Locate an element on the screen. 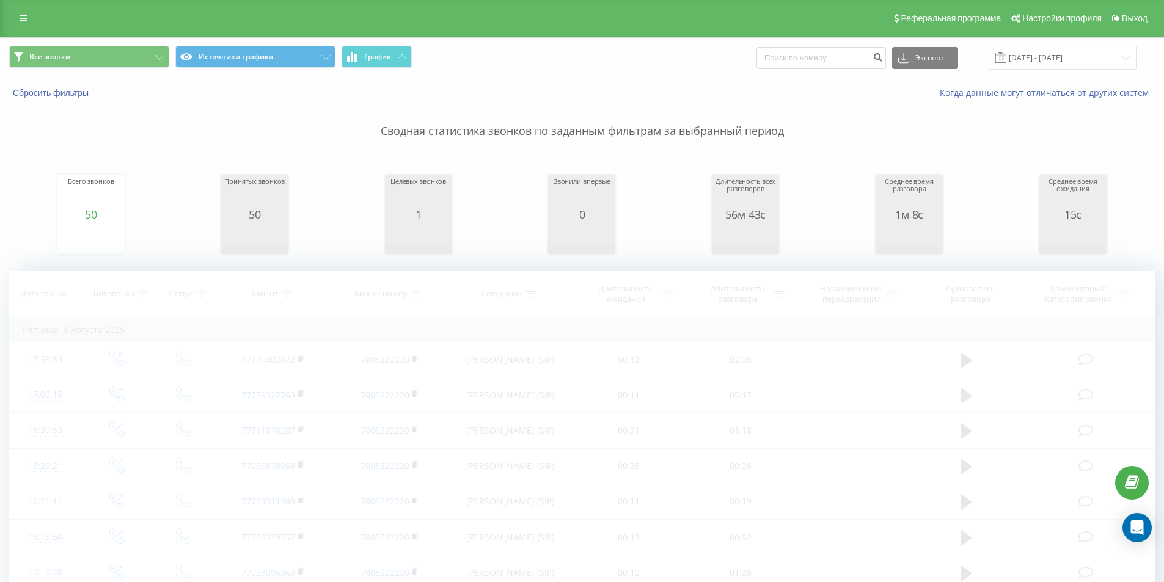 This screenshot has height=582, width=1164. div: Всего звонков is located at coordinates (91, 193).